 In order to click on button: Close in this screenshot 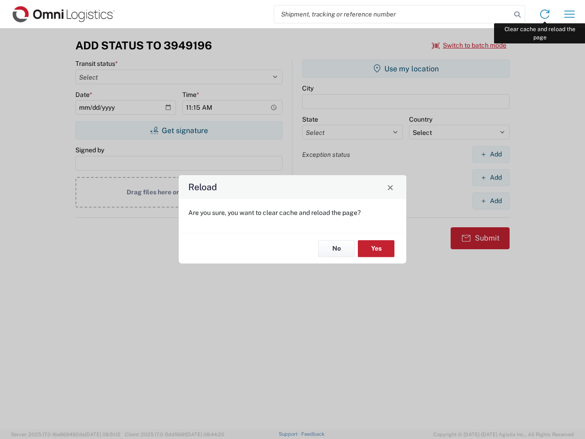, I will do `click(390, 187)`.